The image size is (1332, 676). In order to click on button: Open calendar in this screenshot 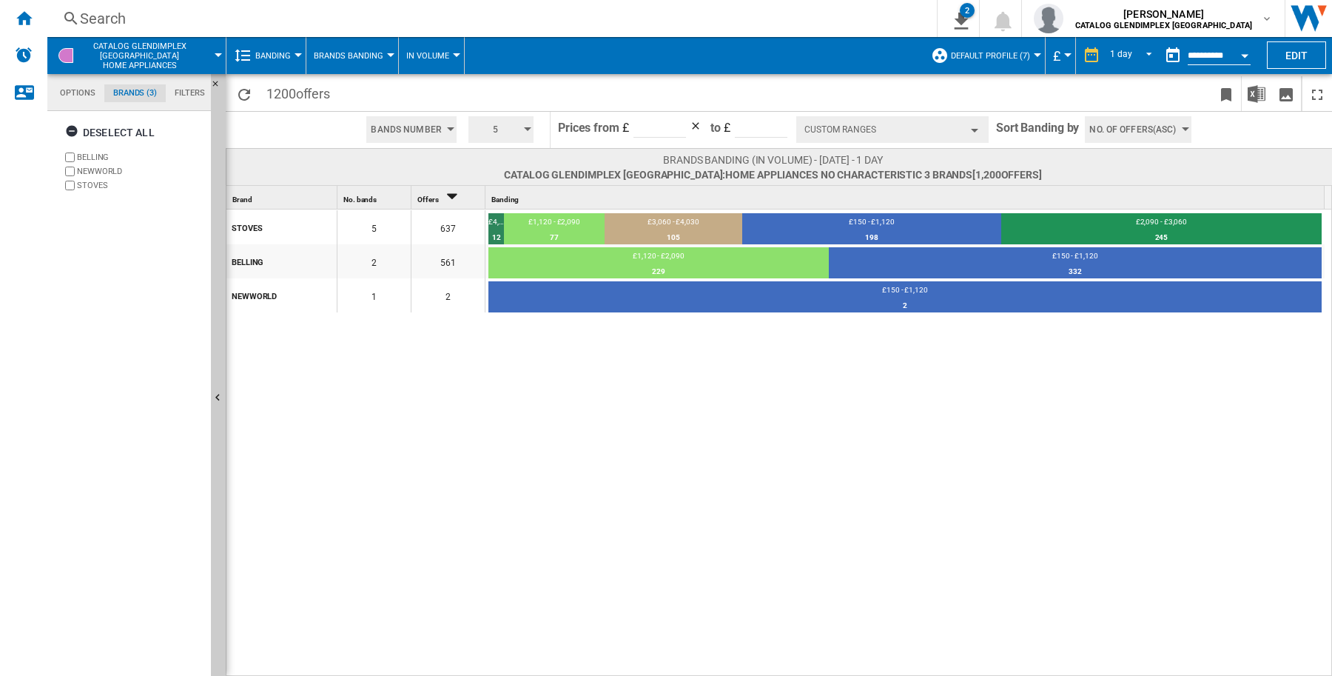, I will do `click(1245, 53)`.